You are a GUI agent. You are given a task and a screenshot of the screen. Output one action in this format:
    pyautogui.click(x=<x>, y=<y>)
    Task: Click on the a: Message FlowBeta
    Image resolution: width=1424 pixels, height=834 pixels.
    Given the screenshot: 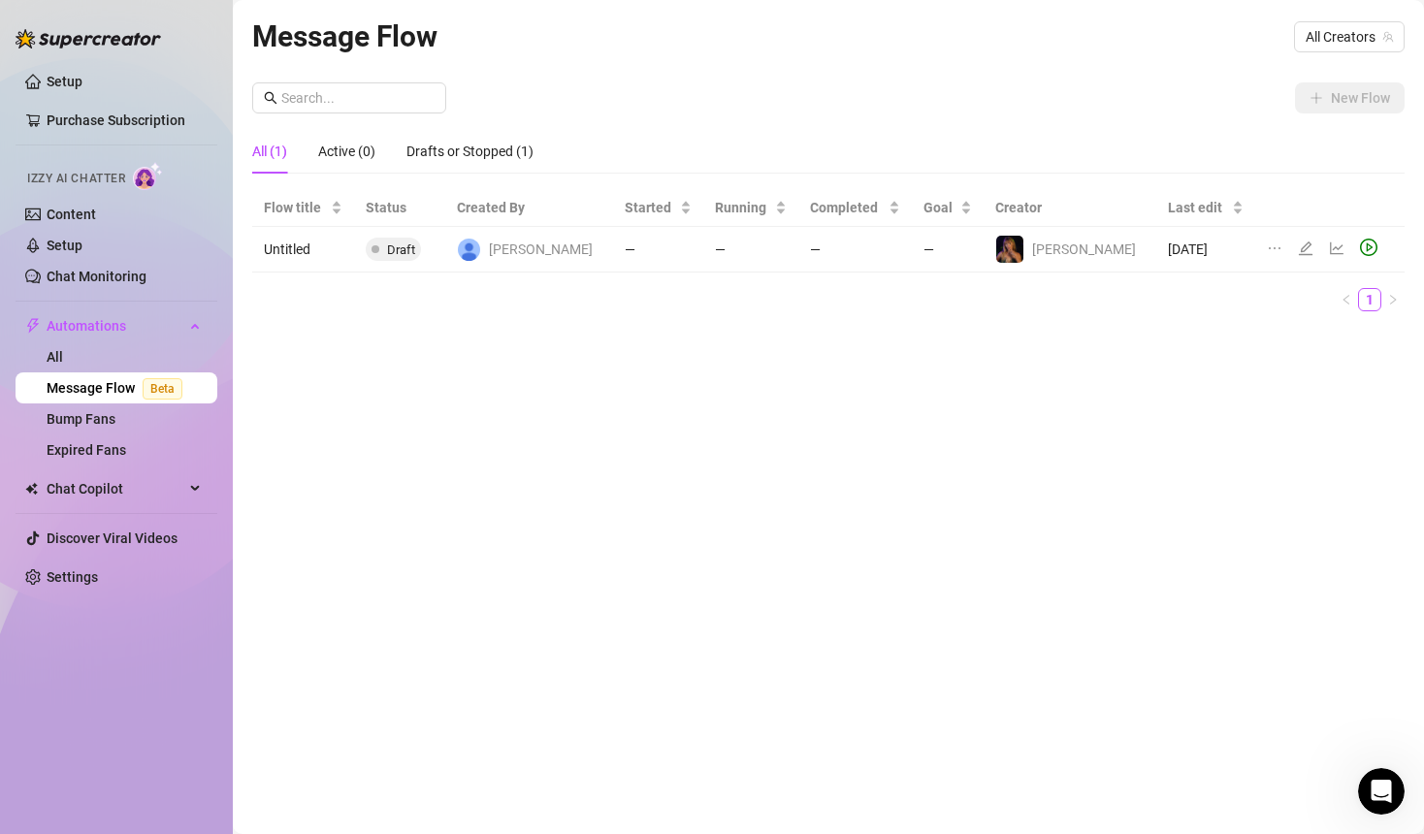 What is the action you would take?
    pyautogui.click(x=118, y=388)
    